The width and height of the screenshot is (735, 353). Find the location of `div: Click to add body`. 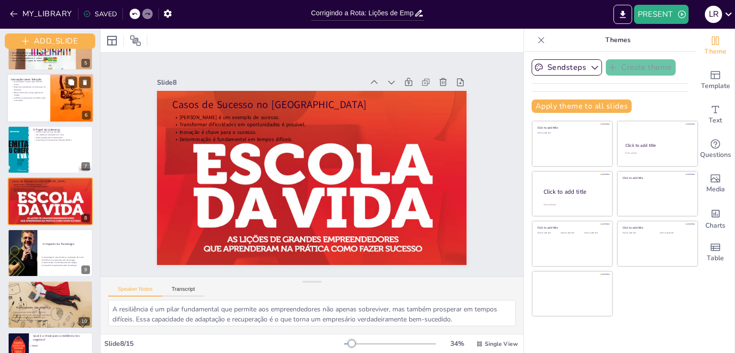

div: Click to add body is located at coordinates (574, 205).